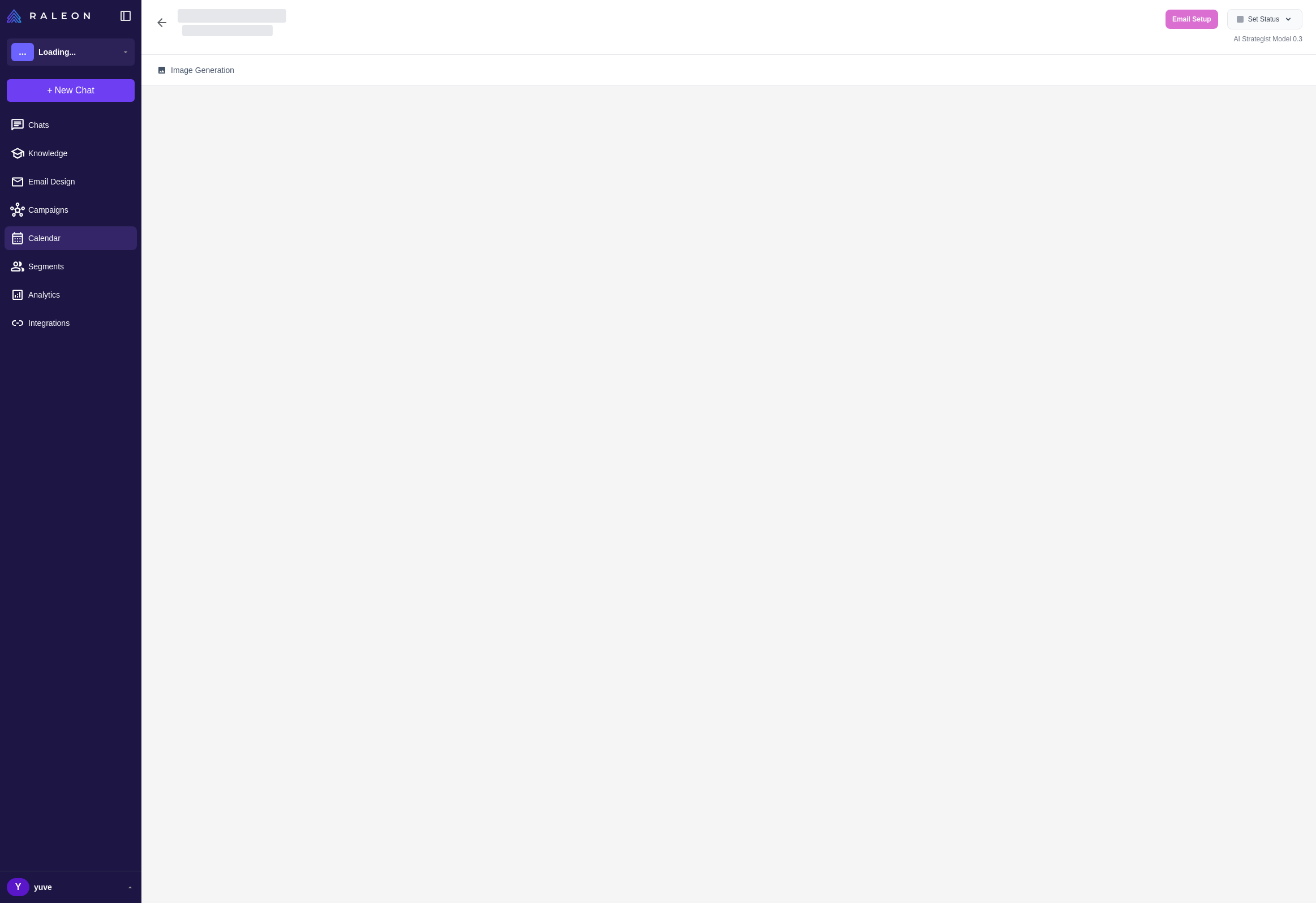 This screenshot has height=903, width=1316. I want to click on button: Image Generation, so click(195, 71).